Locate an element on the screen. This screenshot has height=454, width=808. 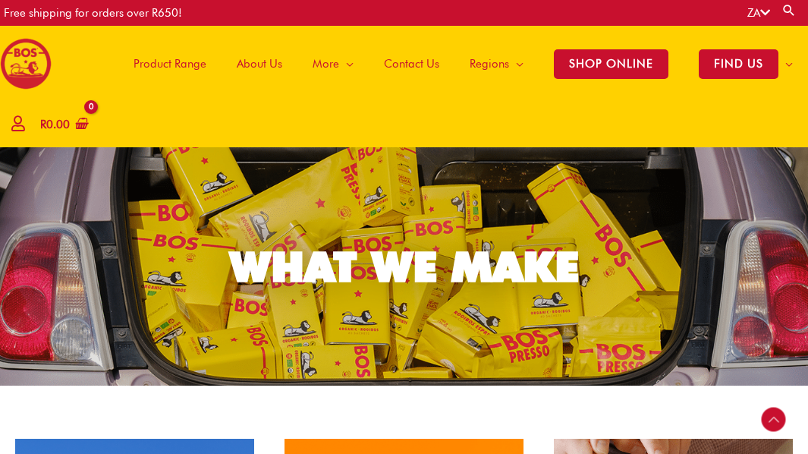
bdi: 0.00 is located at coordinates (55, 124).